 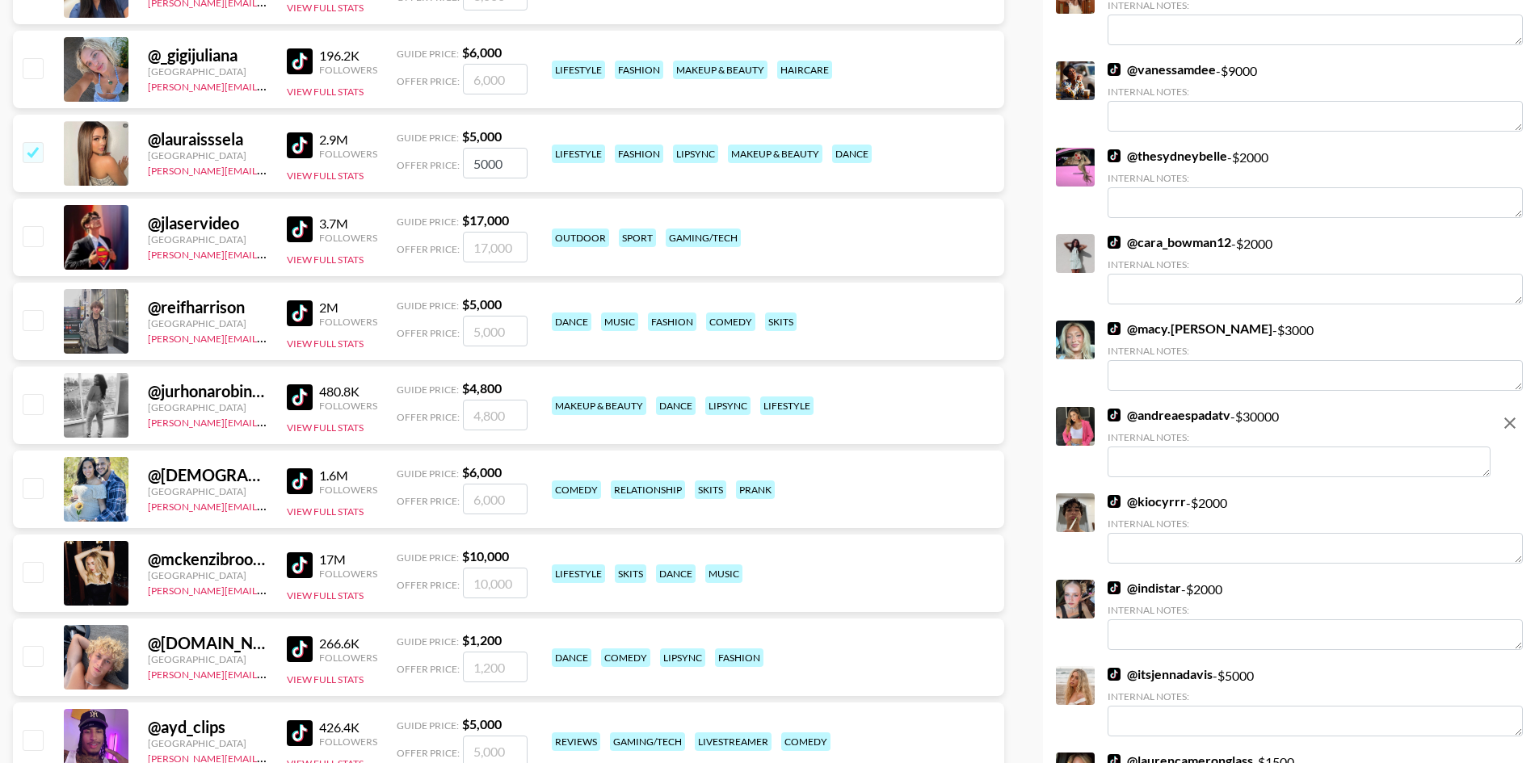 I want to click on div: 17M, so click(x=348, y=560).